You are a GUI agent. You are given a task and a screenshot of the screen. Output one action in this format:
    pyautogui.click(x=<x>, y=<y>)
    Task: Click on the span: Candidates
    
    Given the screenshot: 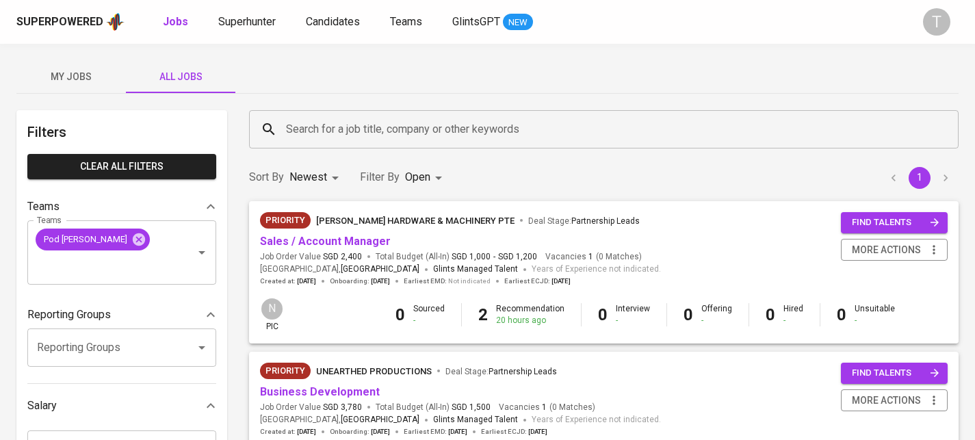 What is the action you would take?
    pyautogui.click(x=333, y=21)
    